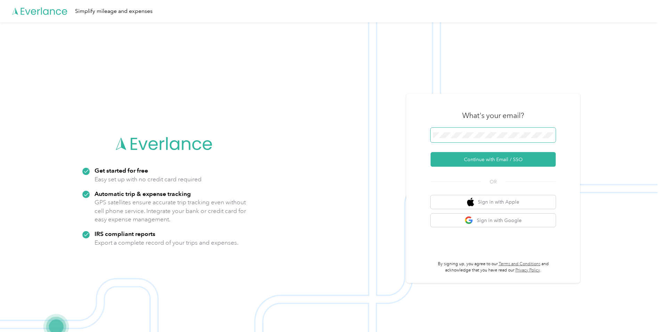  I want to click on button: google logoSign in with Google, so click(493, 220).